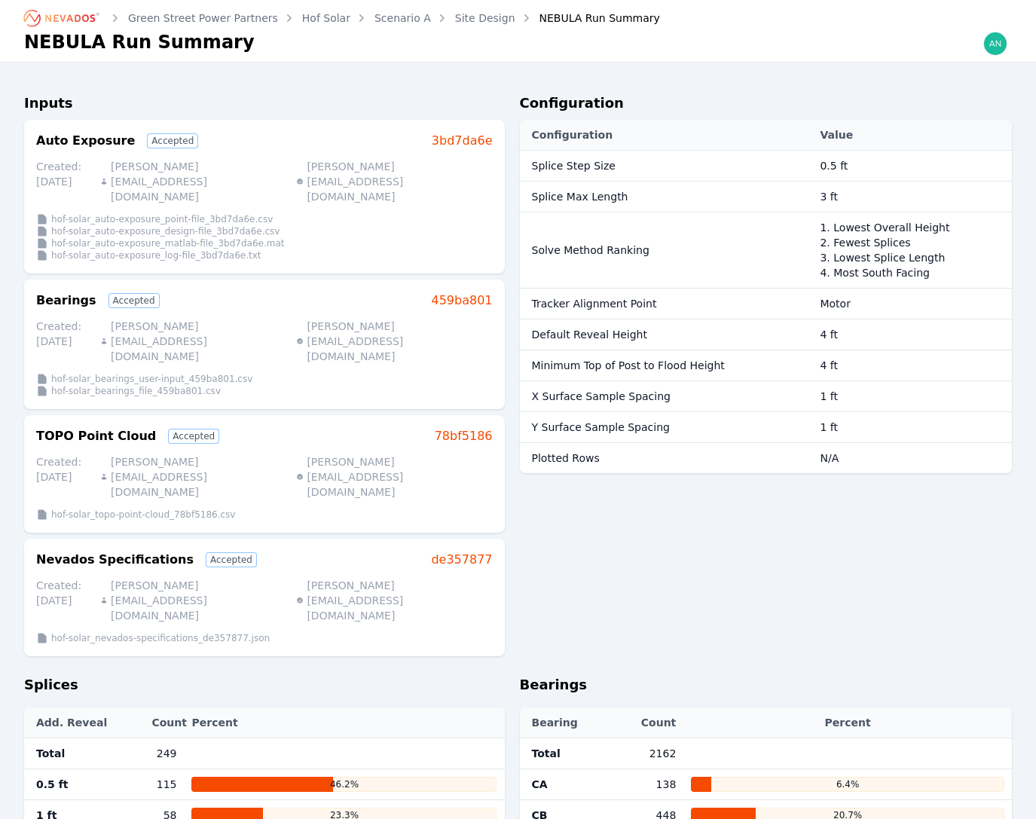 The height and width of the screenshot is (819, 1036). I want to click on td: CA, so click(560, 784).